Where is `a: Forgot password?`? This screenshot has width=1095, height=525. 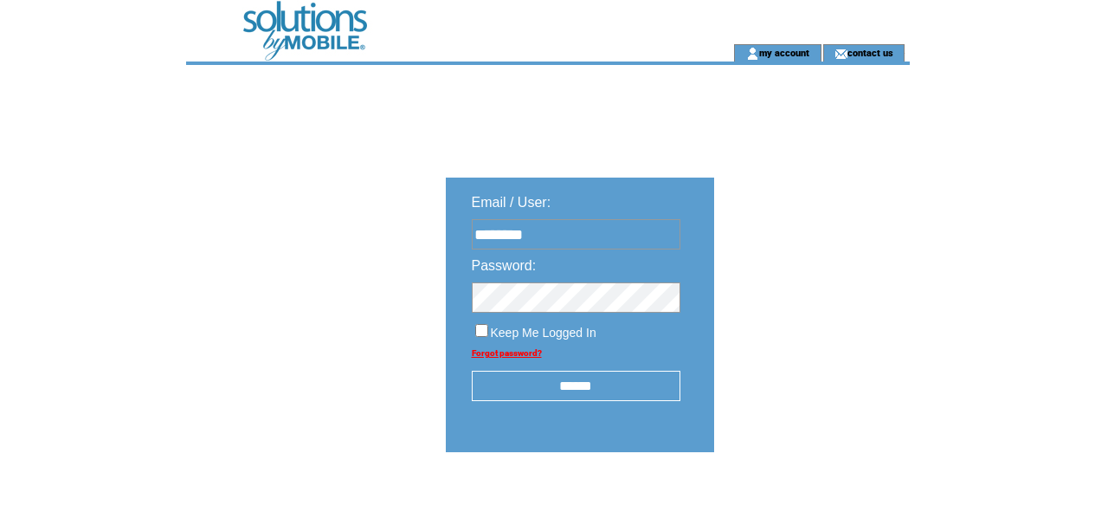 a: Forgot password? is located at coordinates (506, 352).